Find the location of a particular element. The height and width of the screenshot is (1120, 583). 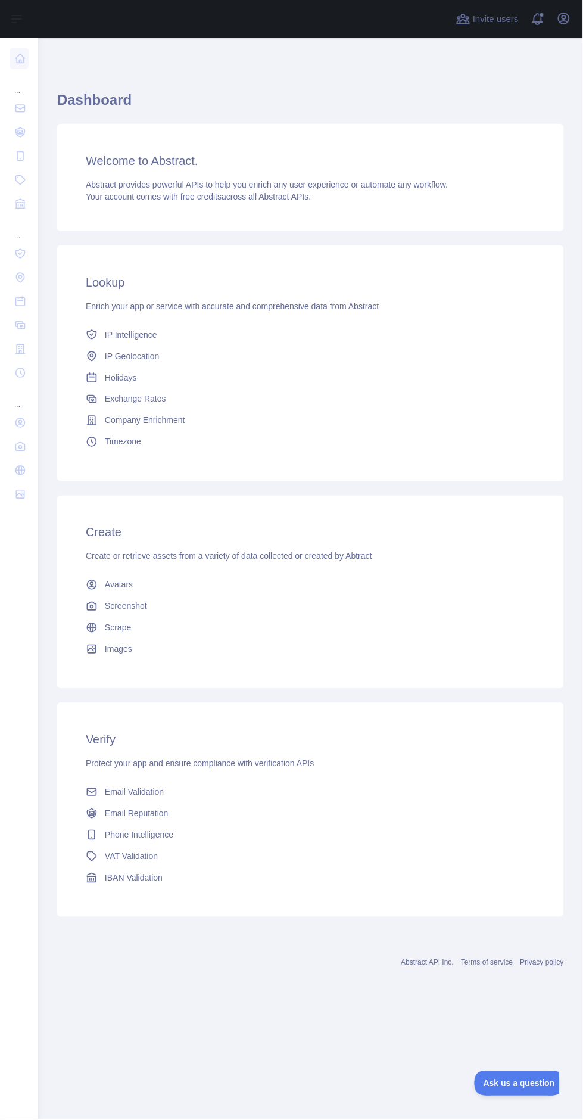

span: Timezone is located at coordinates (123, 442).